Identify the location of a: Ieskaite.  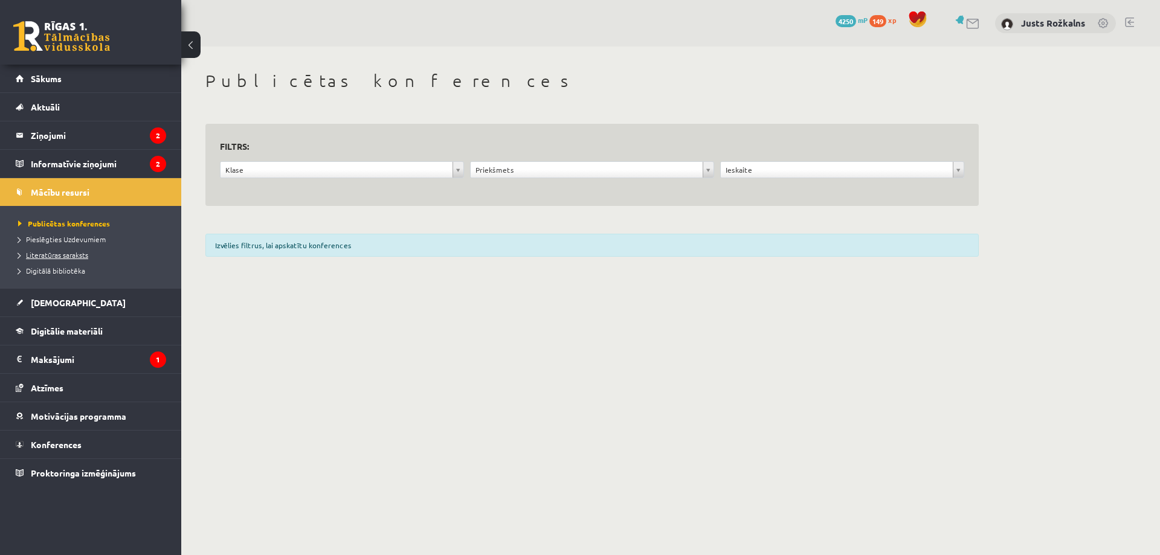
(842, 170).